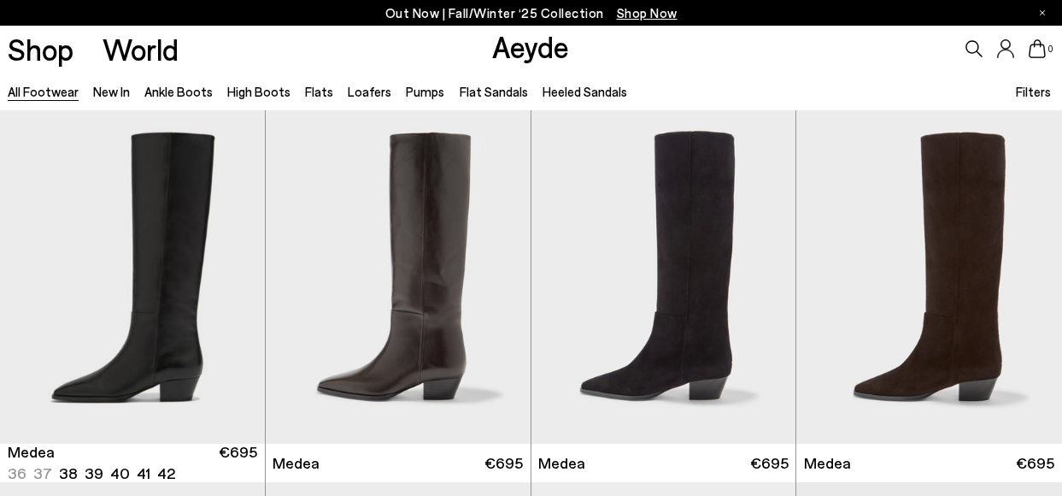 The height and width of the screenshot is (496, 1062). I want to click on li: 41, so click(144, 473).